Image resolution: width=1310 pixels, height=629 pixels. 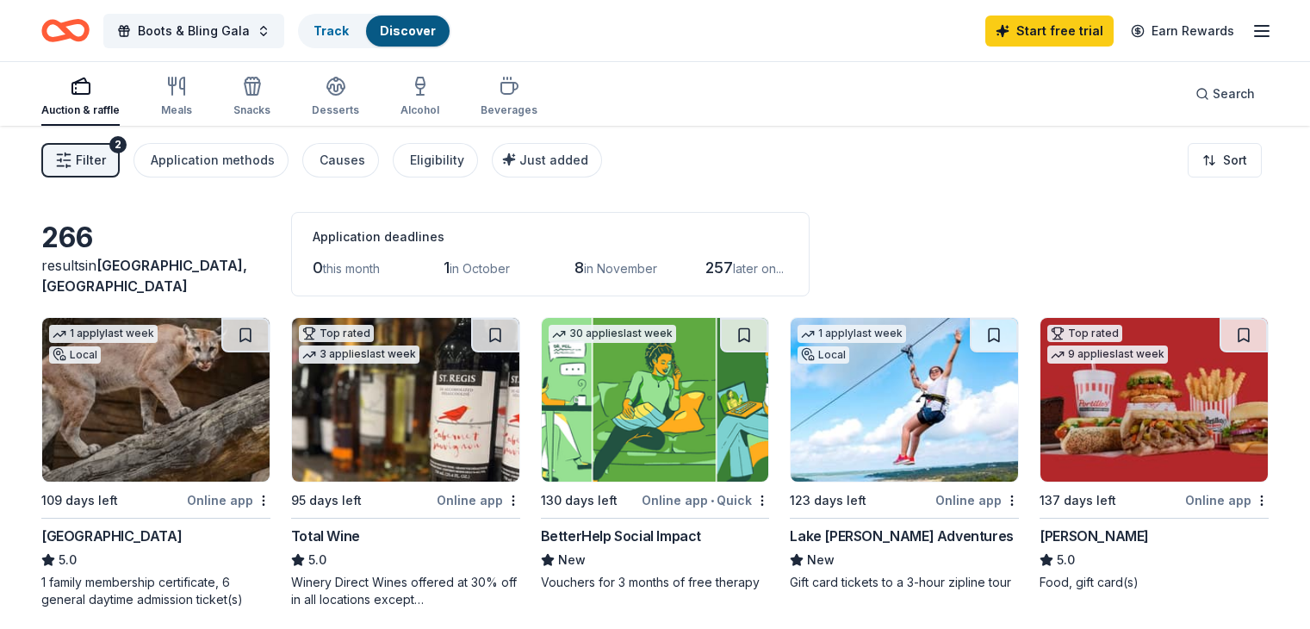 What do you see at coordinates (335, 110) in the screenshot?
I see `div: Desserts` at bounding box center [335, 110].